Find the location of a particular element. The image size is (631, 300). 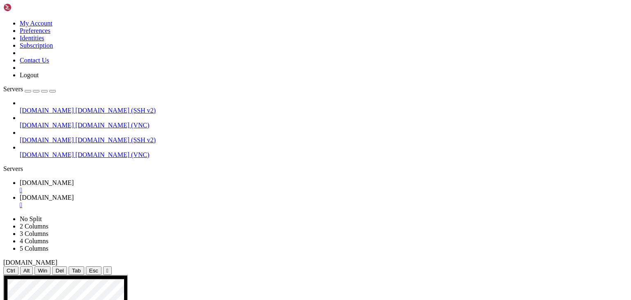

a: Servers is located at coordinates (30, 89).